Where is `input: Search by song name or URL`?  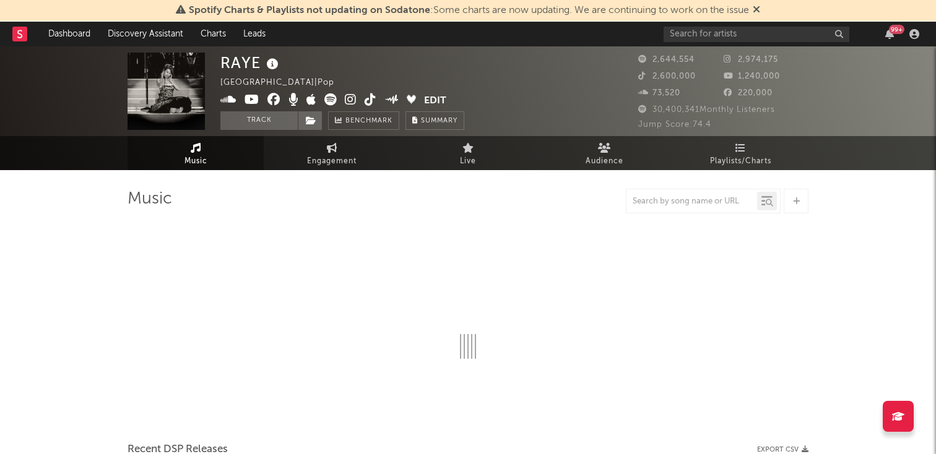 input: Search by song name or URL is located at coordinates (691, 202).